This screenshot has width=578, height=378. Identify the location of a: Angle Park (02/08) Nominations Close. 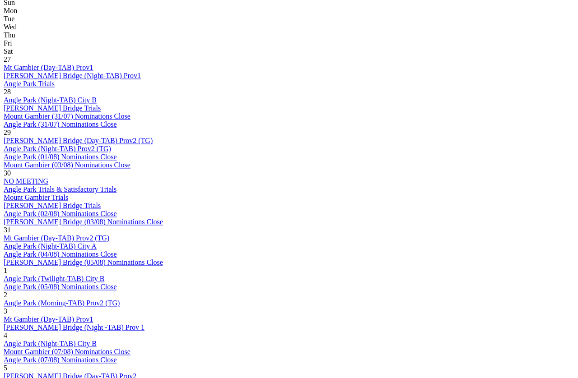
(60, 213).